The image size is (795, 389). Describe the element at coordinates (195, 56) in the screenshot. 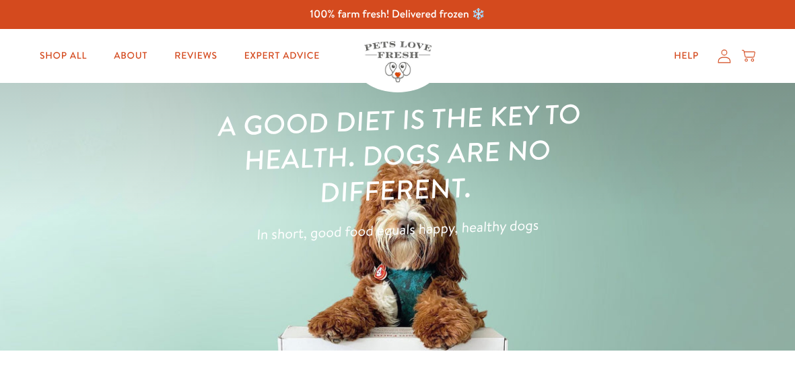

I see `a: Reviews` at that location.